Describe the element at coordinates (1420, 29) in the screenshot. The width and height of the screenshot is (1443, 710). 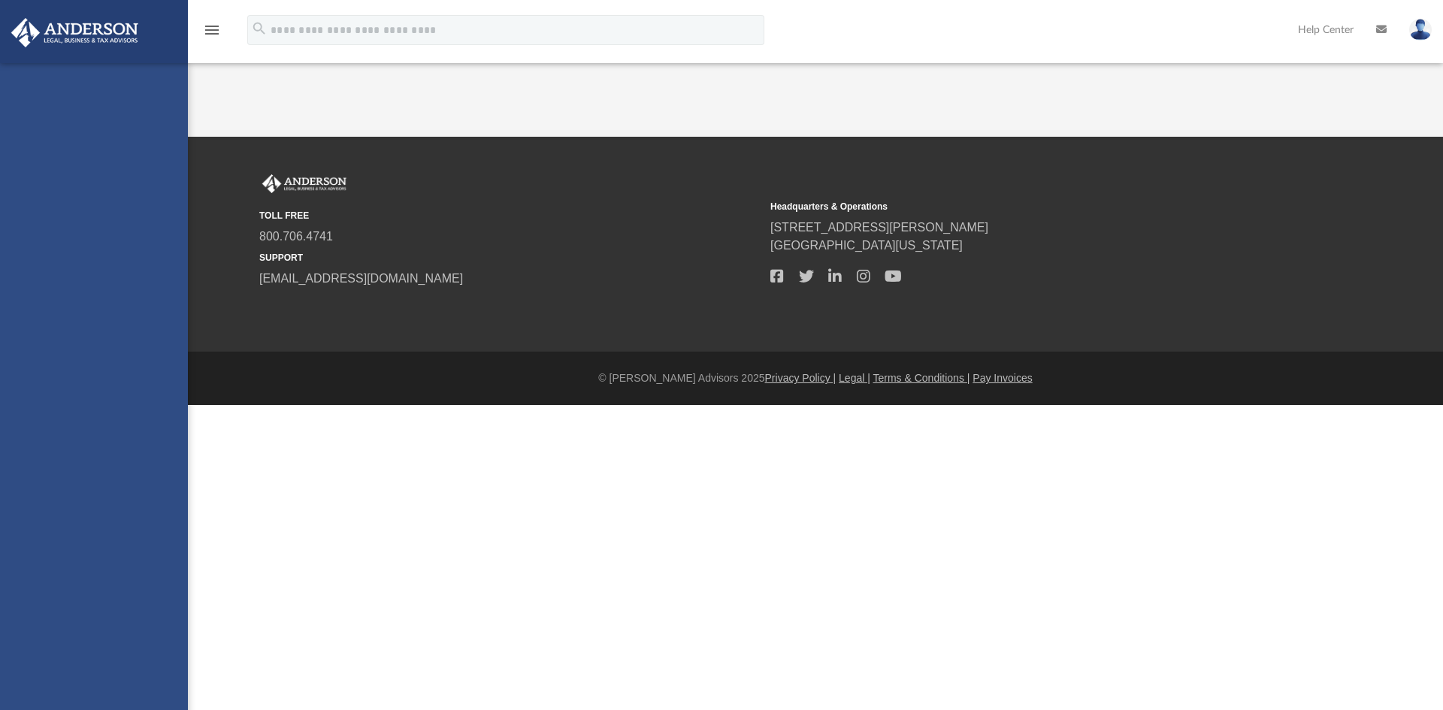
I see `img: User Pic` at that location.